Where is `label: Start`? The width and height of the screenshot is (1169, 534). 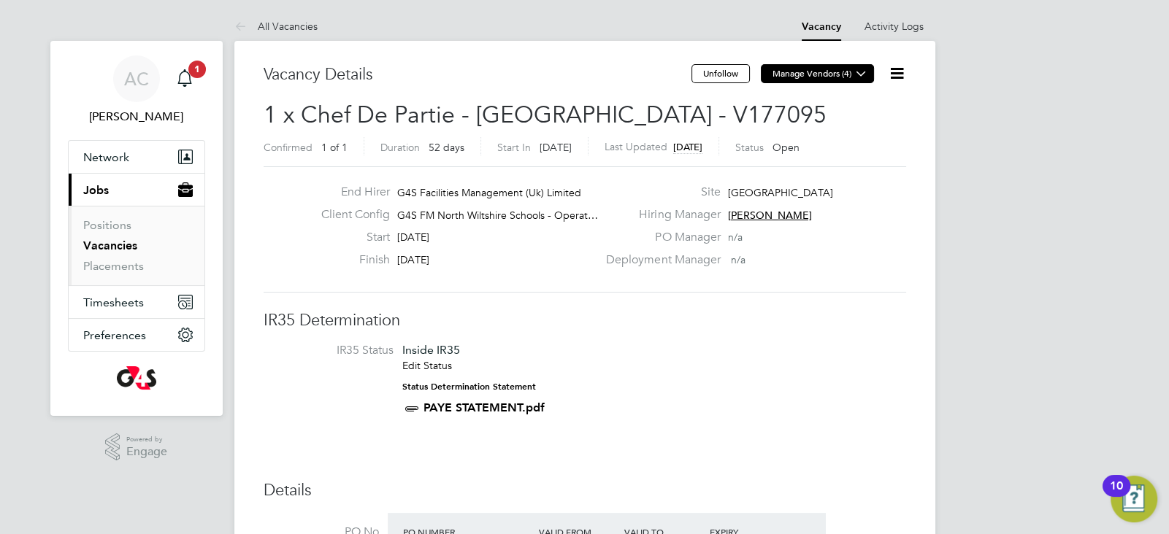
label: Start is located at coordinates (350, 237).